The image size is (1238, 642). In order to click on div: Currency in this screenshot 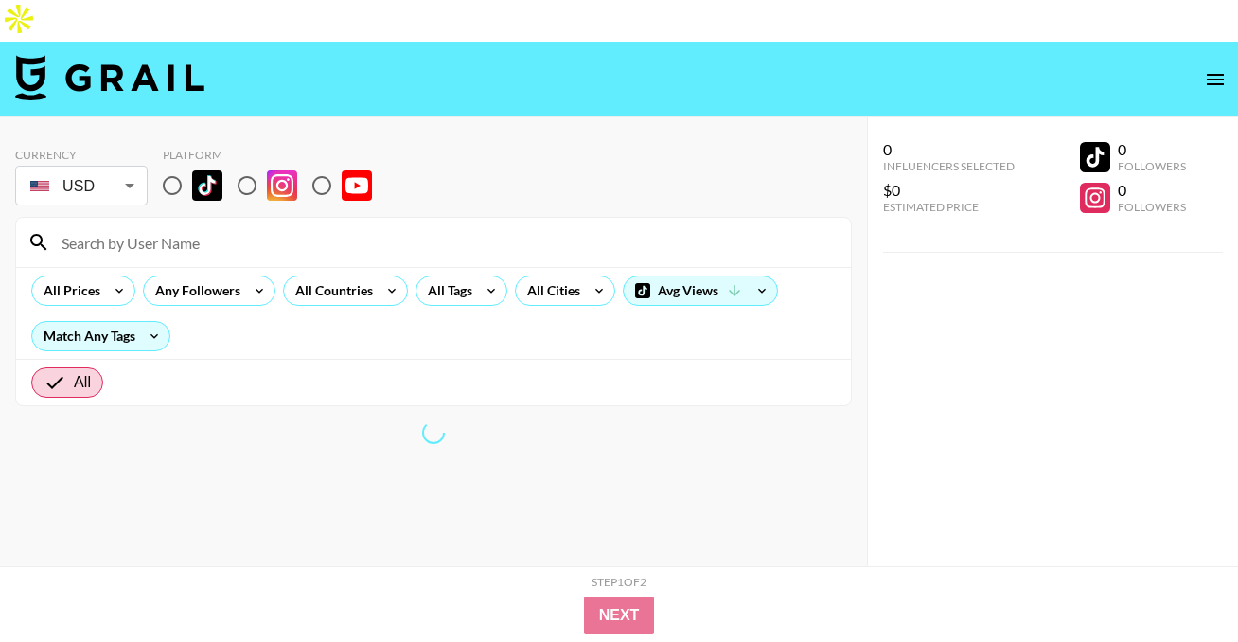, I will do `click(81, 154)`.